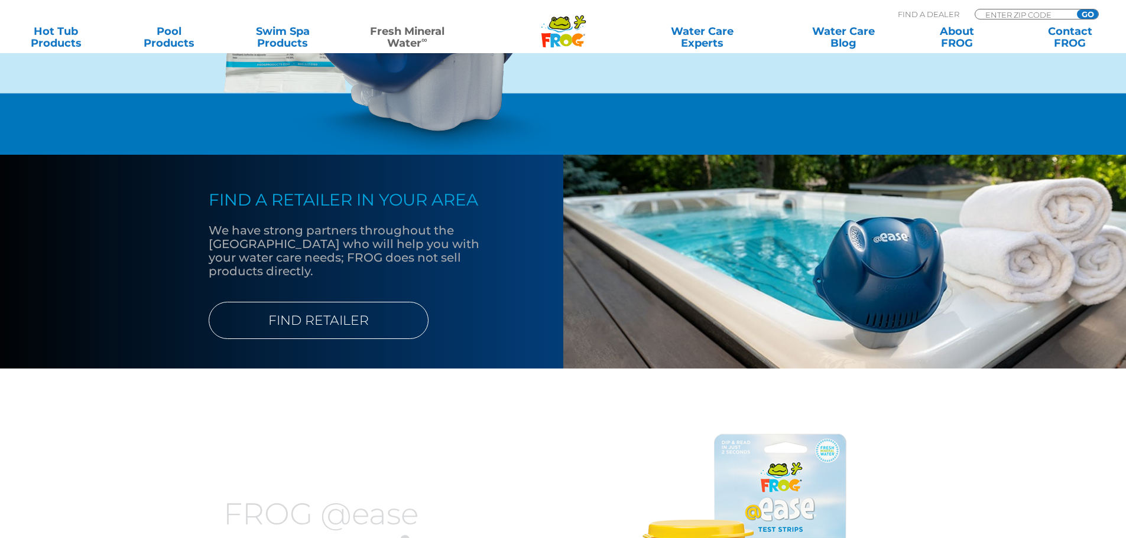  What do you see at coordinates (169, 37) in the screenshot?
I see `a: PoolProducts` at bounding box center [169, 37].